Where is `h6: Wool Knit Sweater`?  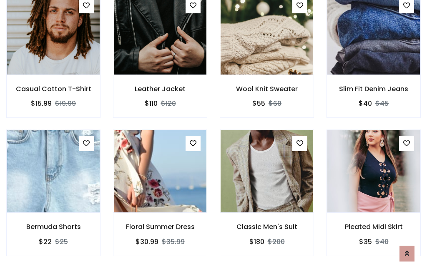 h6: Wool Knit Sweater is located at coordinates (267, 89).